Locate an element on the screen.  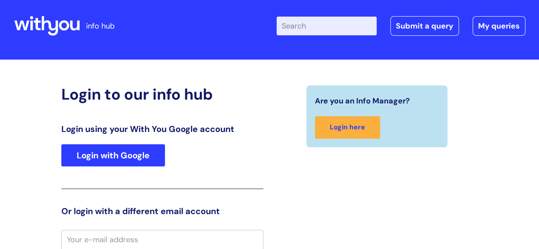
a: My queries is located at coordinates (499, 26).